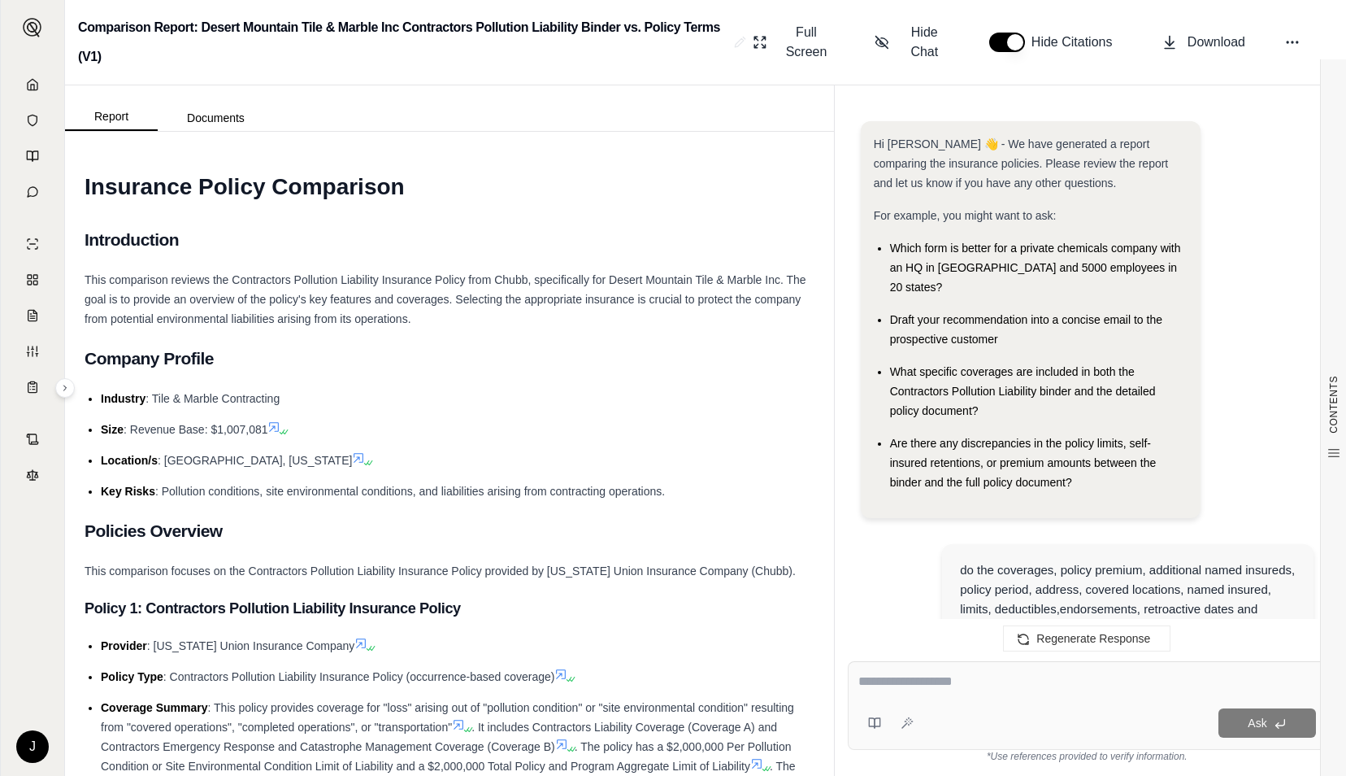 This screenshot has height=776, width=1346. What do you see at coordinates (359, 676) in the screenshot?
I see `span: : Contractors Pollution Liability Insurance Policy (occurrence-based coverage)` at bounding box center [359, 676].